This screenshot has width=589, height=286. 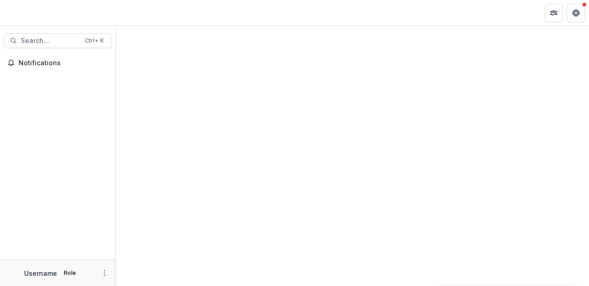 What do you see at coordinates (63, 63) in the screenshot?
I see `span: Notifications` at bounding box center [63, 63].